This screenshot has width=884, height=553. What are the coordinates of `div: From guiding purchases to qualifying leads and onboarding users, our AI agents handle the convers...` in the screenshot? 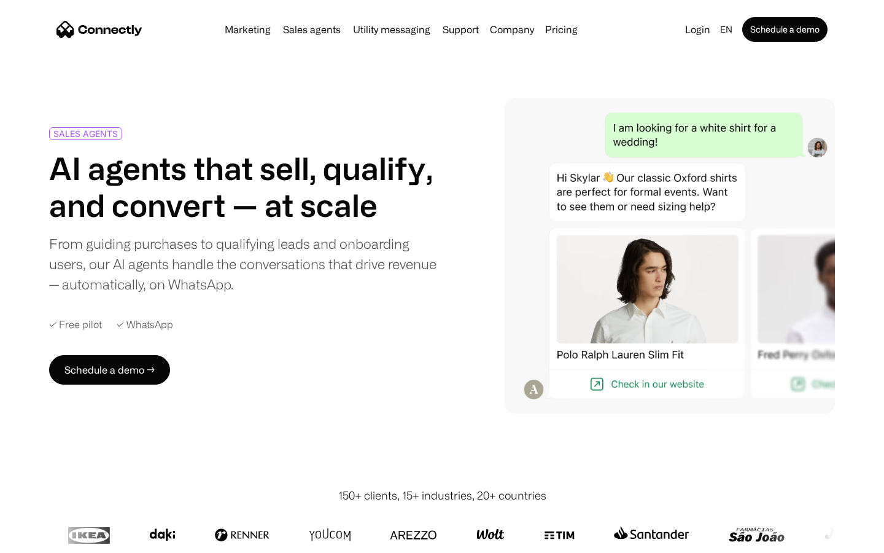 It's located at (243, 263).